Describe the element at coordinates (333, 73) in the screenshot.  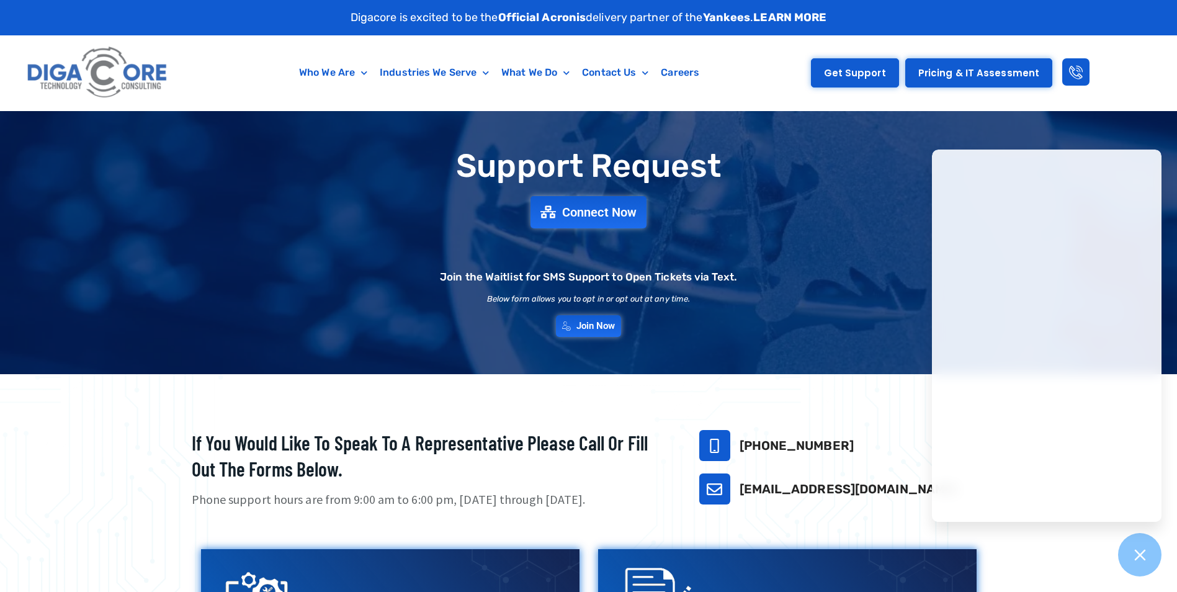
I see `a: Who We Are` at that location.